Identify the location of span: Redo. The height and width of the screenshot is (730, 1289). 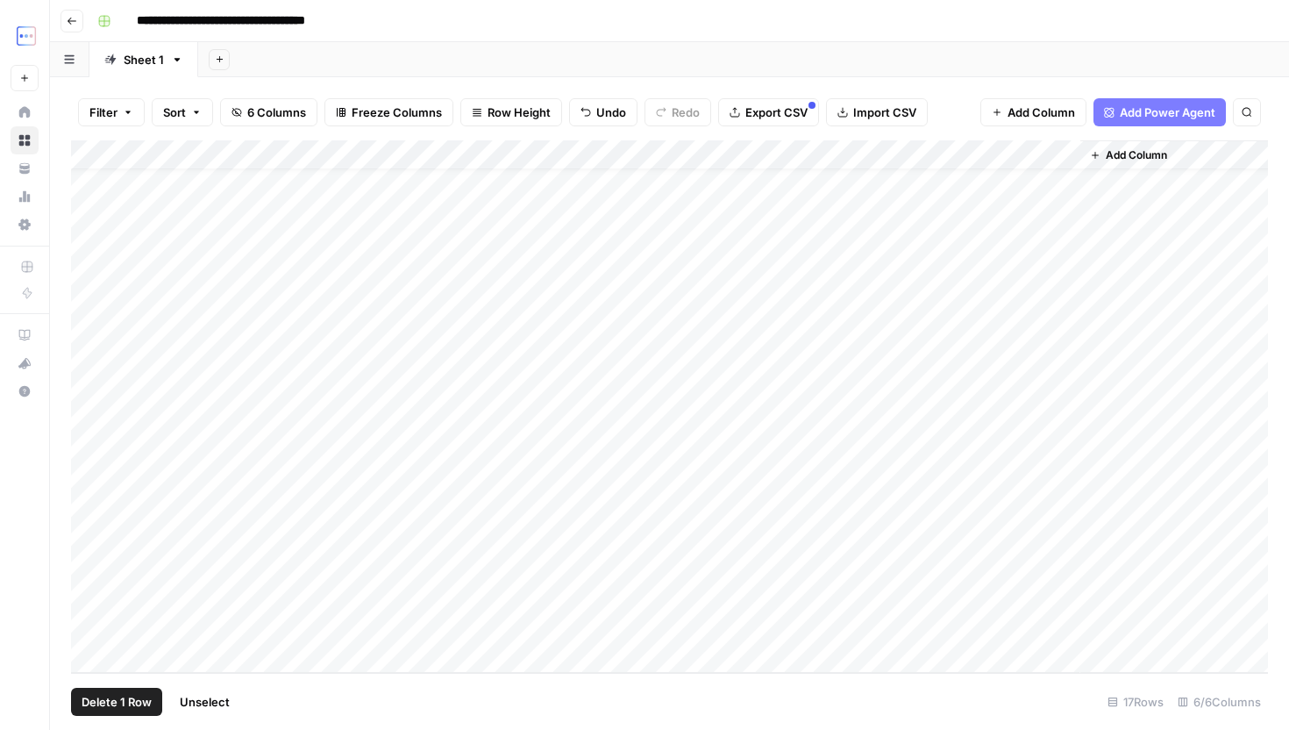
(686, 112).